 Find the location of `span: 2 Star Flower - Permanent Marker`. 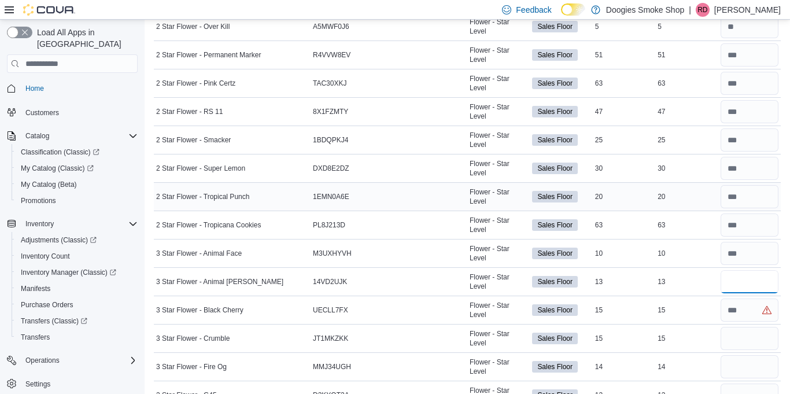

span: 2 Star Flower - Permanent Marker is located at coordinates (208, 55).